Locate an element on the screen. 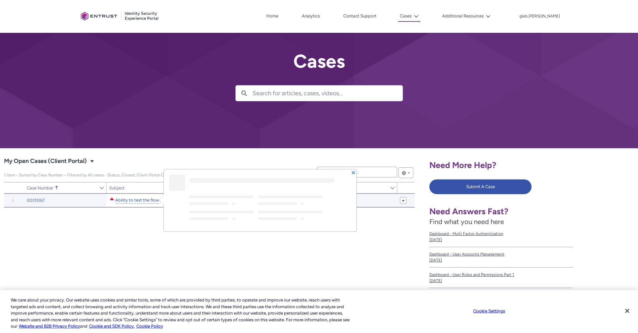 The height and width of the screenshot is (333, 638). span: Find what you need here is located at coordinates (466, 221).